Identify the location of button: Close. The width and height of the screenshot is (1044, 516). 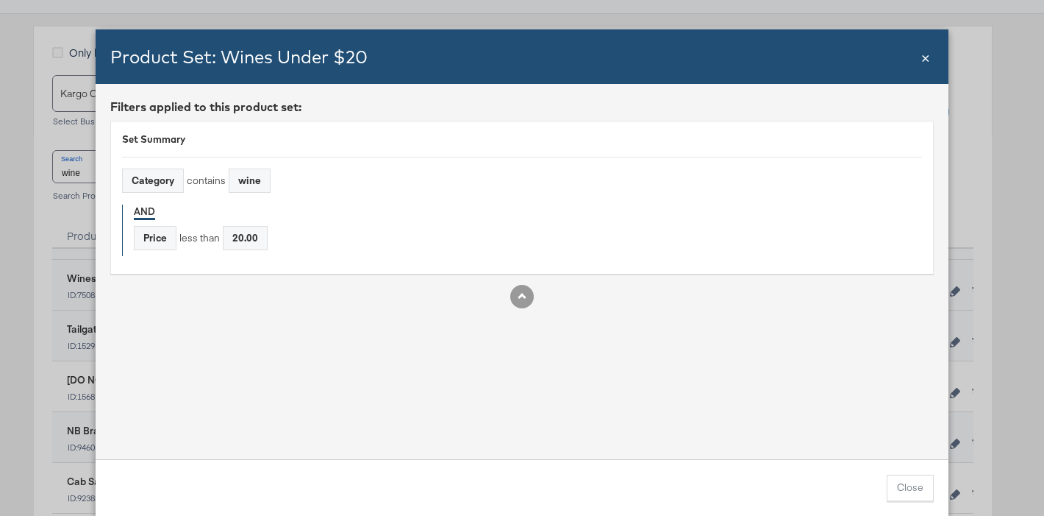
(910, 488).